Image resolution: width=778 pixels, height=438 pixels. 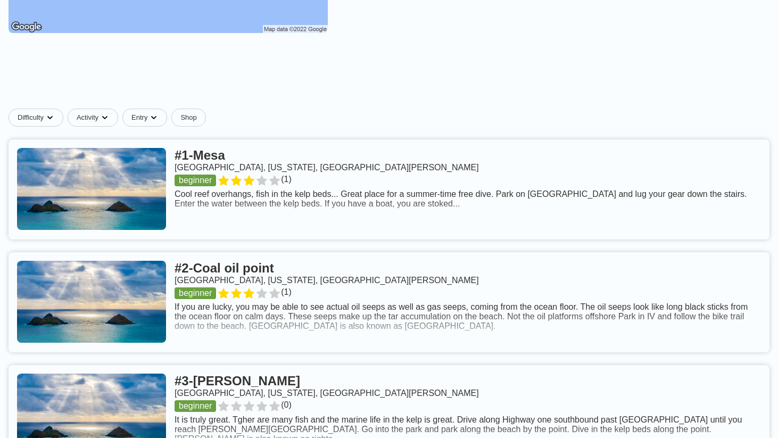 What do you see at coordinates (95, 118) in the screenshot?
I see `button: Activitydropdown caret` at bounding box center [95, 118].